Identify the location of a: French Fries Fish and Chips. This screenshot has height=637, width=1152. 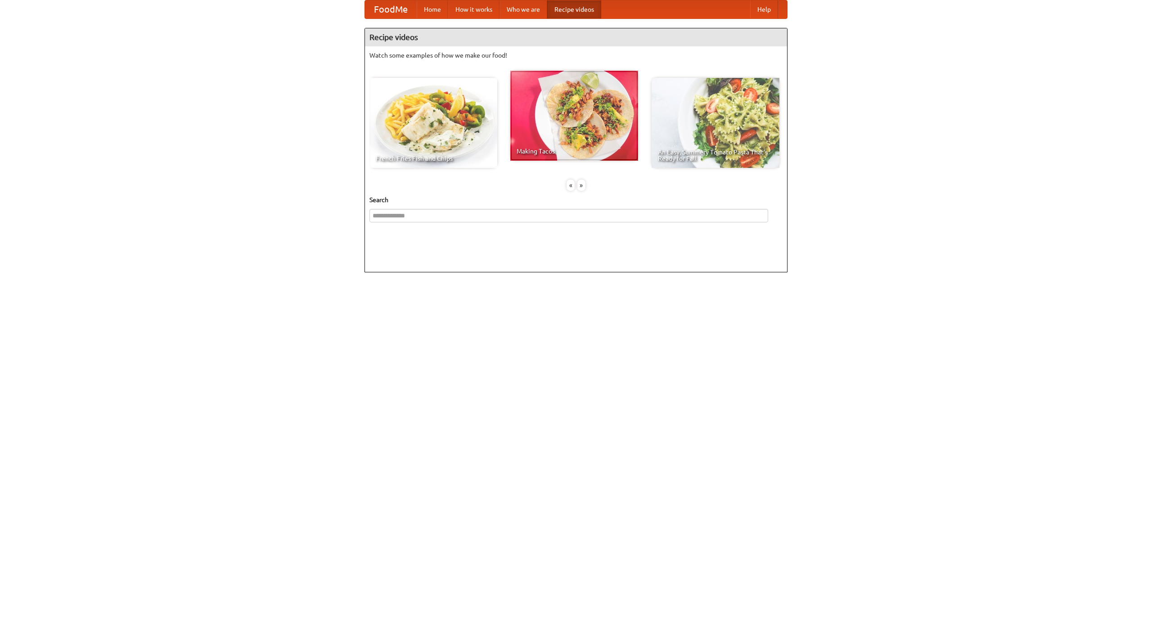
(433, 123).